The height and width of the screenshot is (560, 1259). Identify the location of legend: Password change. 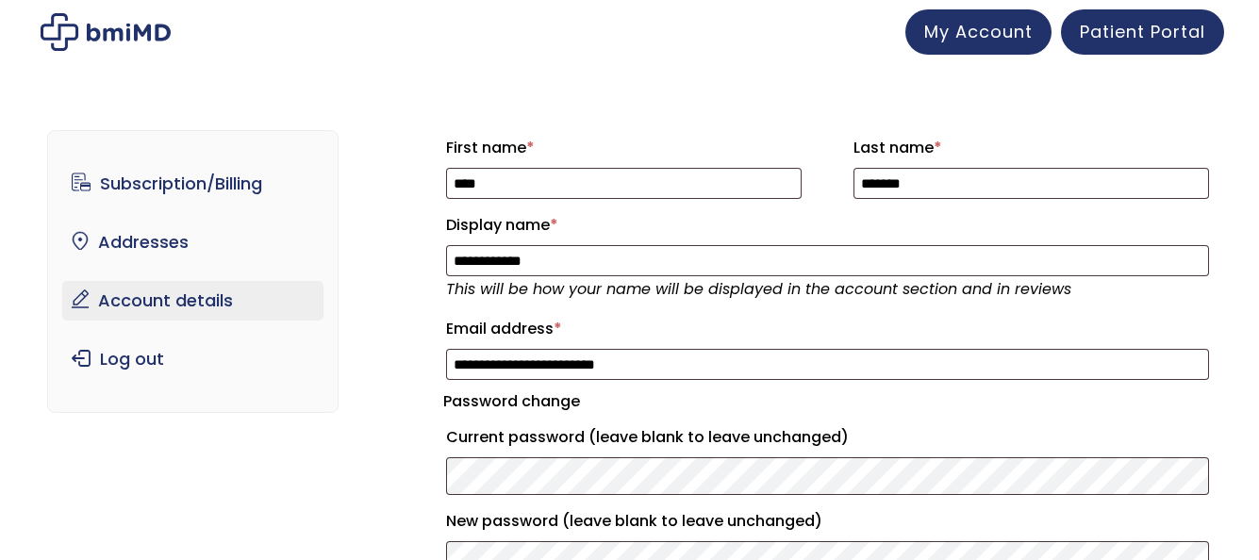
(511, 402).